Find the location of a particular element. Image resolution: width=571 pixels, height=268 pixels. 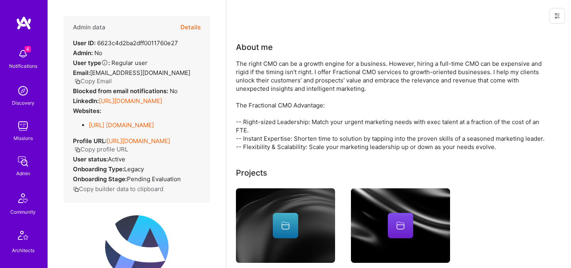

img: bell is located at coordinates (23, 54).